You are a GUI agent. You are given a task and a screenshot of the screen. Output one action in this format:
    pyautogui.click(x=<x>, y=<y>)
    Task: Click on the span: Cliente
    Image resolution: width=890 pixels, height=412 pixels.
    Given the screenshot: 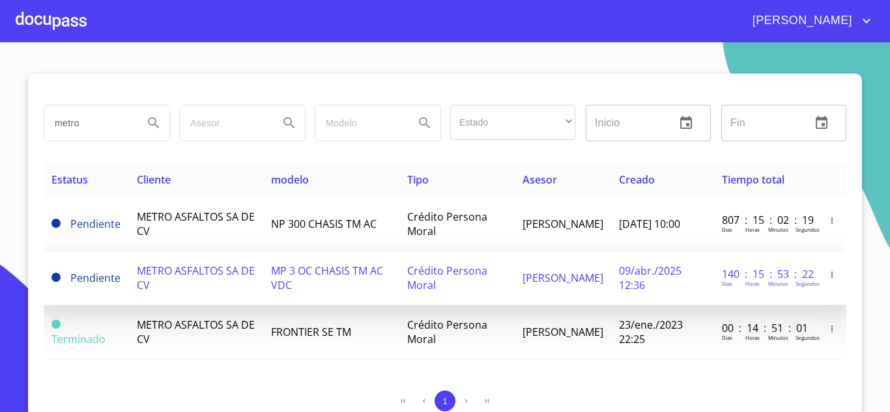 What is the action you would take?
    pyautogui.click(x=154, y=180)
    